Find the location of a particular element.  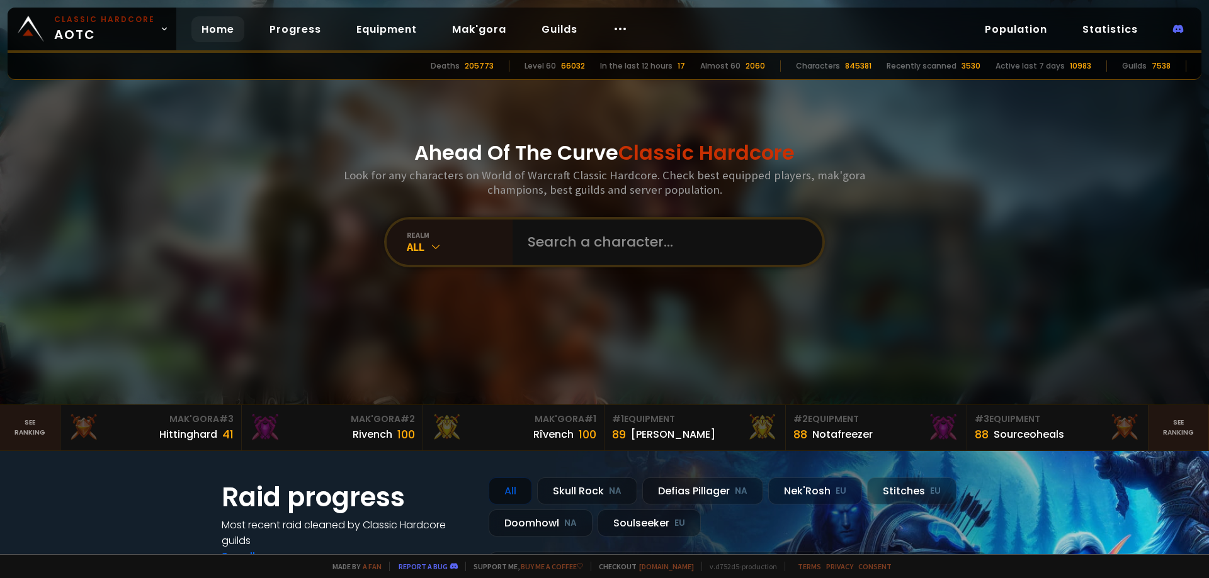

a: Consent is located at coordinates (874, 567).